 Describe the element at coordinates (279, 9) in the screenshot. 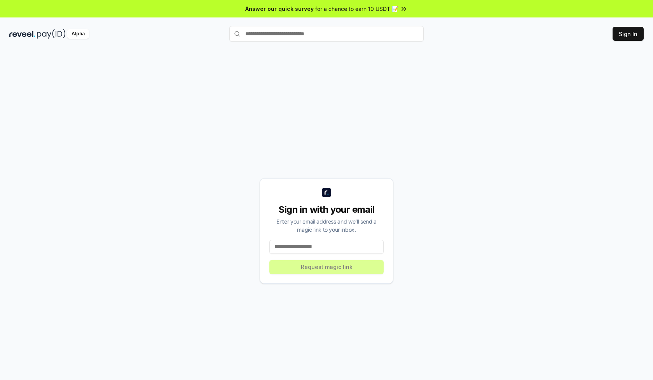

I see `span: Answer our quick survey` at that location.